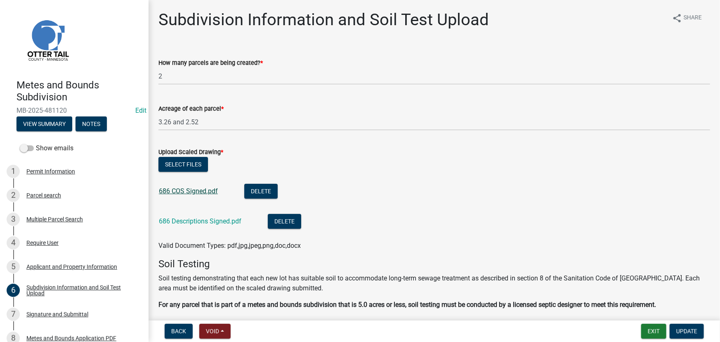  Describe the element at coordinates (13, 267) in the screenshot. I see `div: 5` at that location.